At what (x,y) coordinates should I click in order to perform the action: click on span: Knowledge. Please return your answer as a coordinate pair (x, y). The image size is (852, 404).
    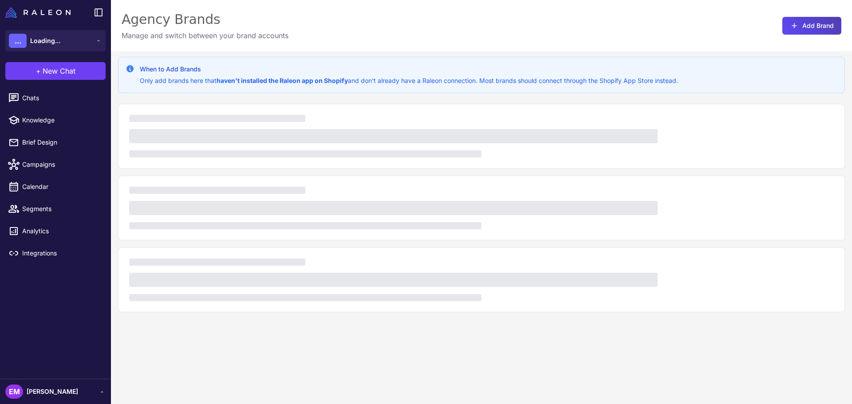
    Looking at the image, I should click on (61, 120).